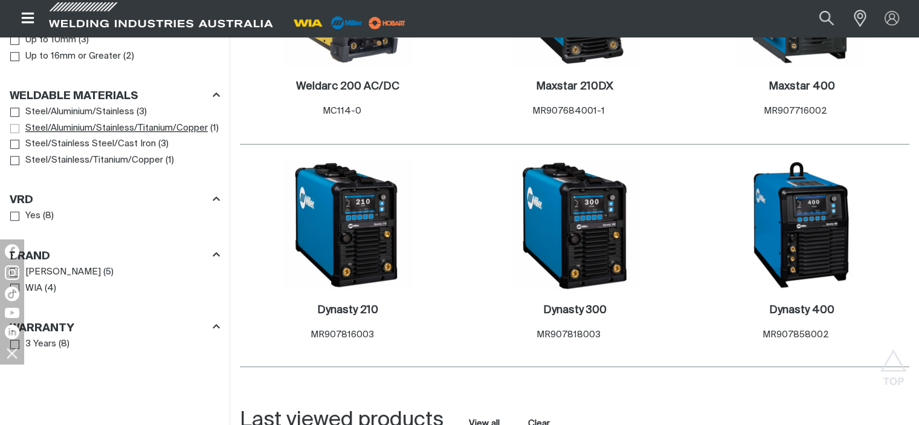 This screenshot has width=919, height=425. Describe the element at coordinates (43, 40) in the screenshot. I see `a: Up to 10mm` at that location.